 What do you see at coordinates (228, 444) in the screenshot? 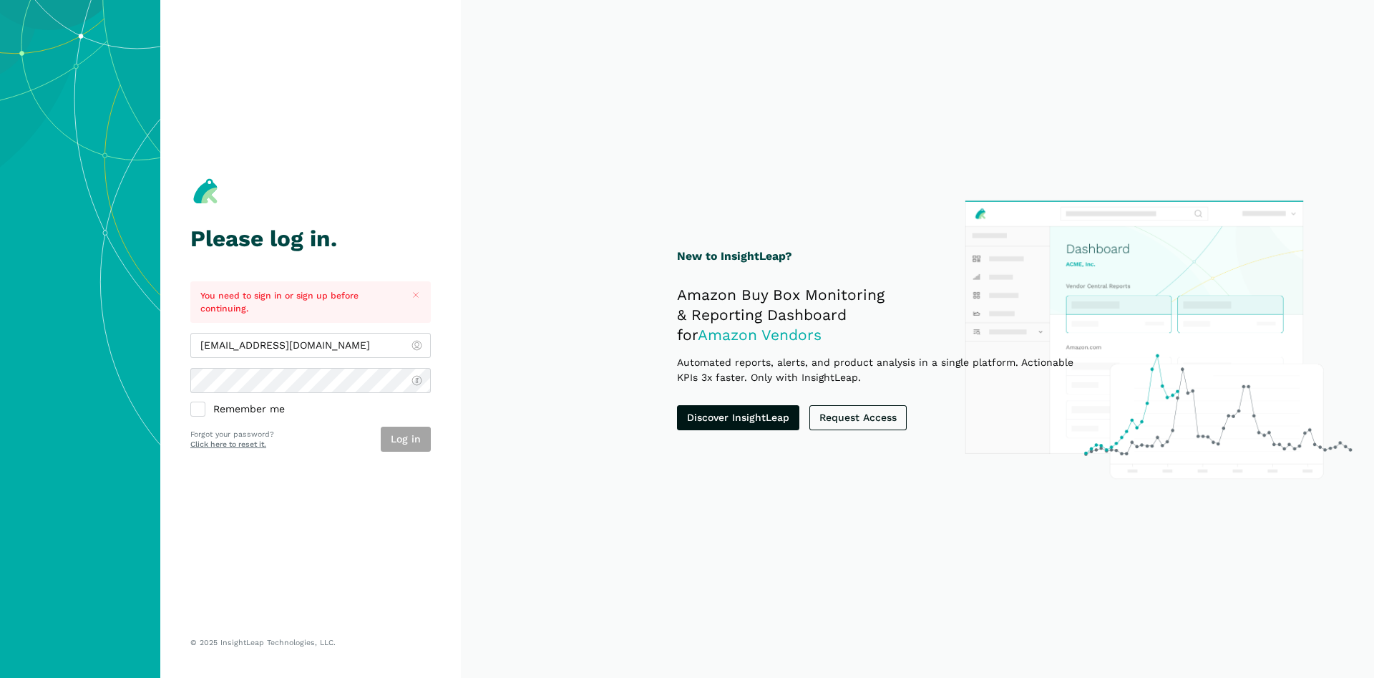
I see `a: Click here to reset it.` at bounding box center [228, 444].